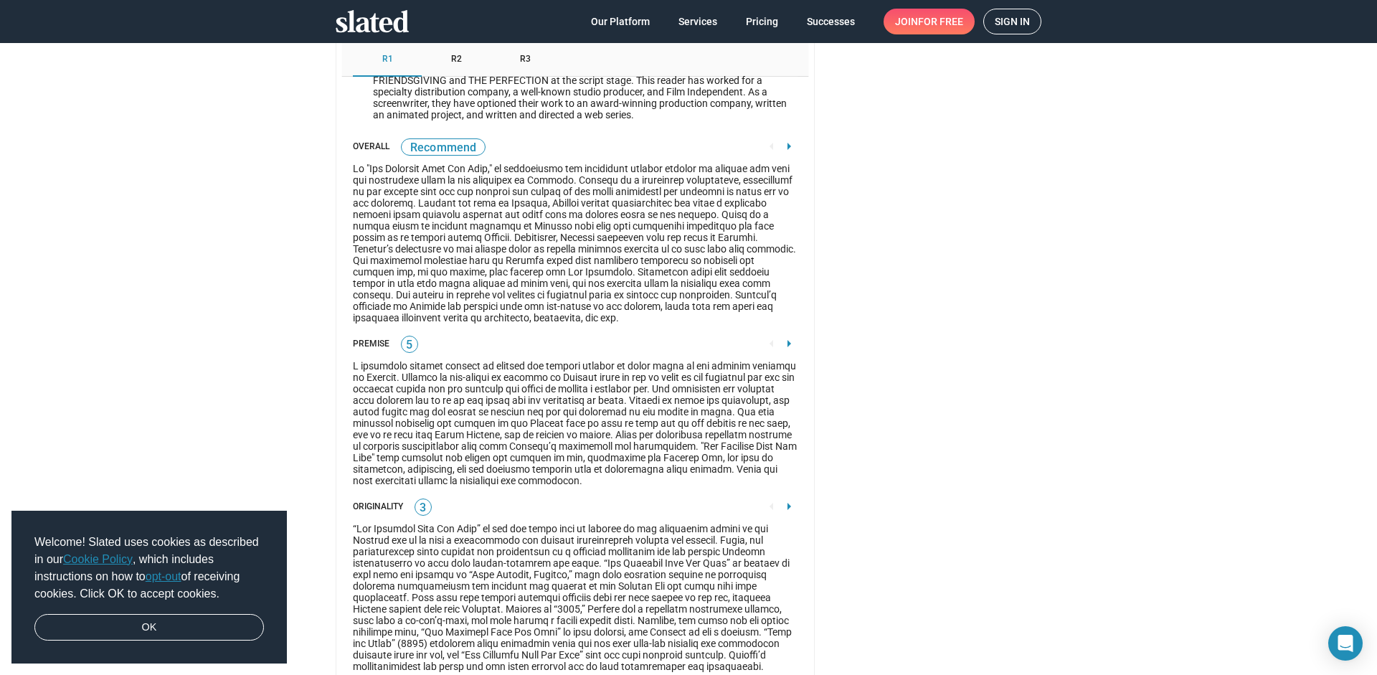 The width and height of the screenshot is (1377, 675). I want to click on div: Originality, so click(378, 507).